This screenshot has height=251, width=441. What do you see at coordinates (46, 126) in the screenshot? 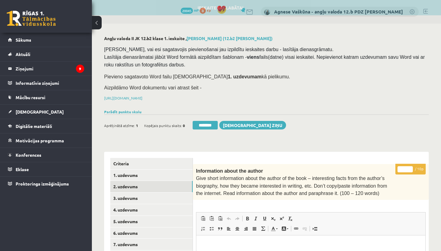
I see `a: Digitālie materiāli` at bounding box center [46, 126].